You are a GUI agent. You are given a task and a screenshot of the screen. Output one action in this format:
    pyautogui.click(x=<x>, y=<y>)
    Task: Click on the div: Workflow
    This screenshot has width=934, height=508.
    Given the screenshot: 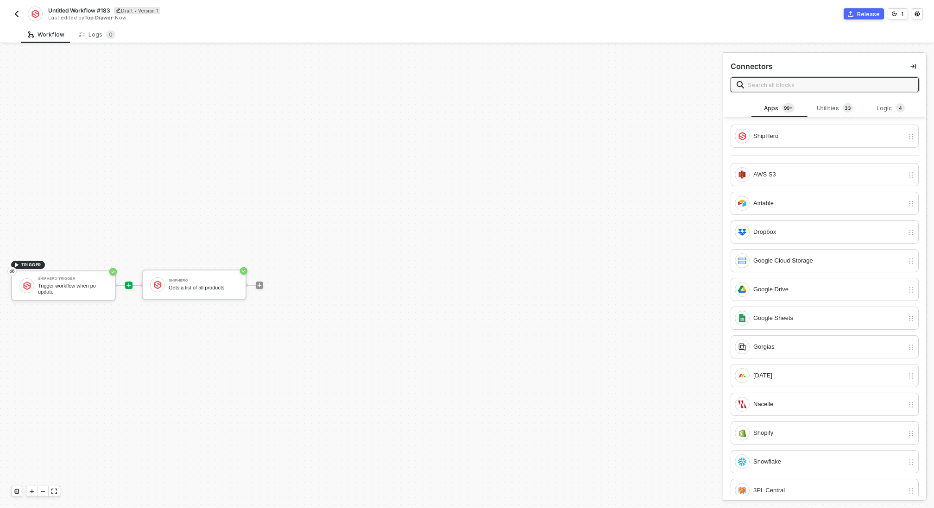 What is the action you would take?
    pyautogui.click(x=46, y=35)
    